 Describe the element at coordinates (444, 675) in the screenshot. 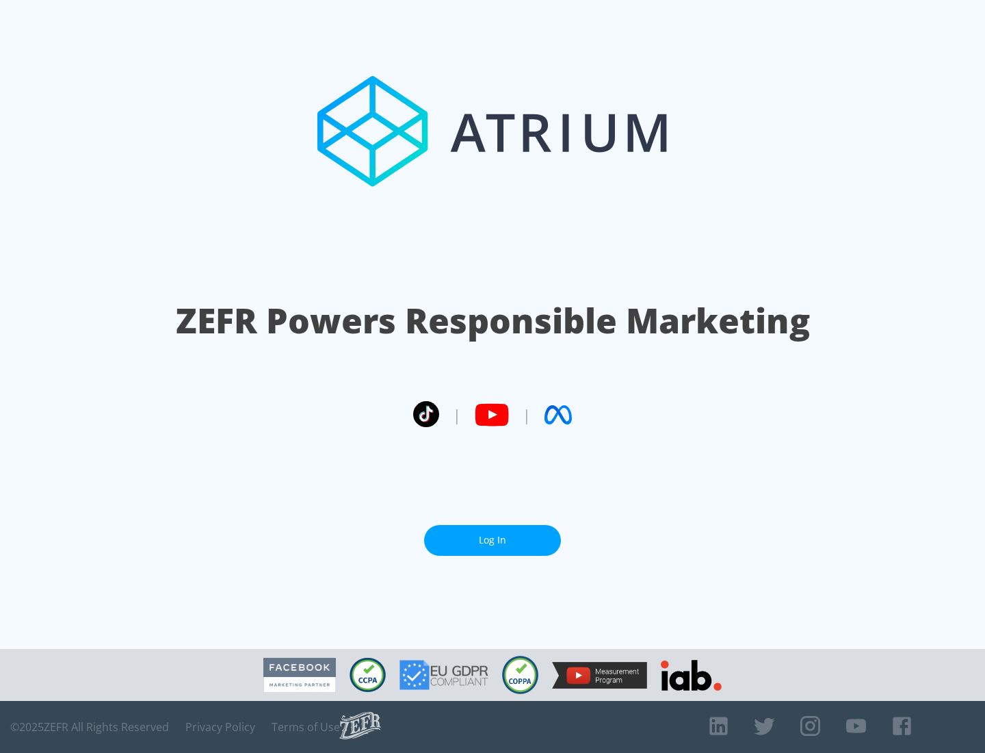

I see `img: GDPR Compliant` at that location.